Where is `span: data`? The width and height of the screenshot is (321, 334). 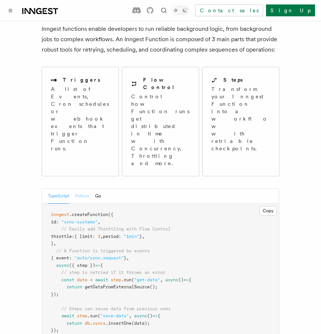 span: data is located at coordinates (82, 280).